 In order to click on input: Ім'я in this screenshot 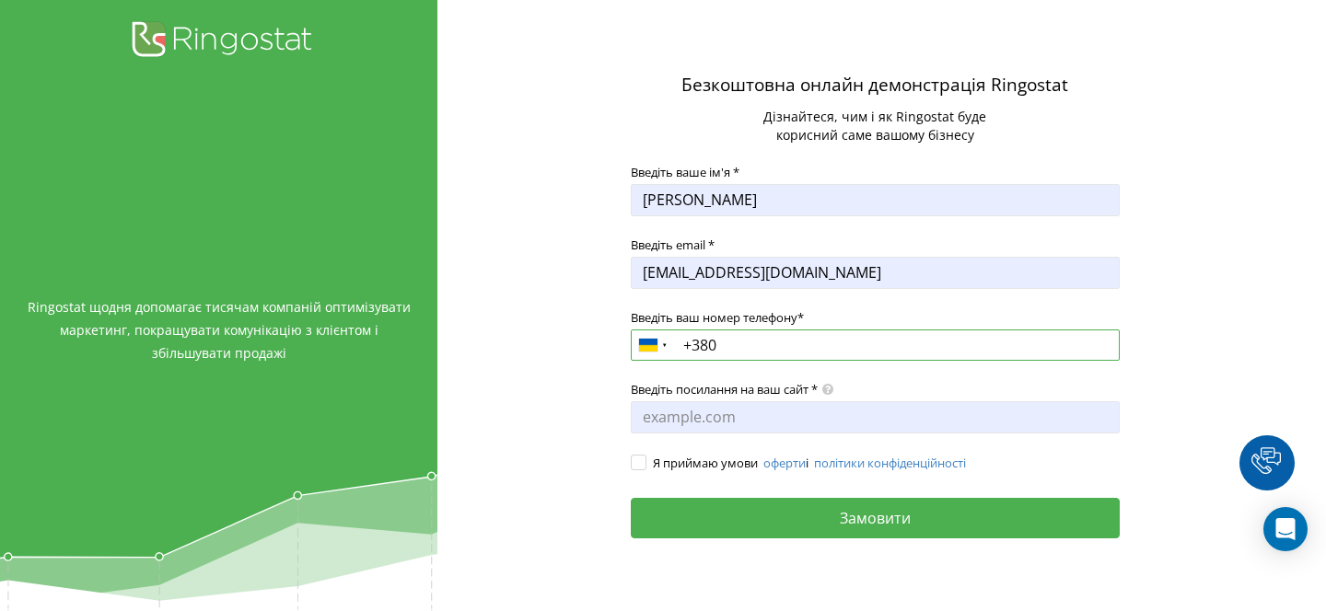, I will do `click(875, 200)`.